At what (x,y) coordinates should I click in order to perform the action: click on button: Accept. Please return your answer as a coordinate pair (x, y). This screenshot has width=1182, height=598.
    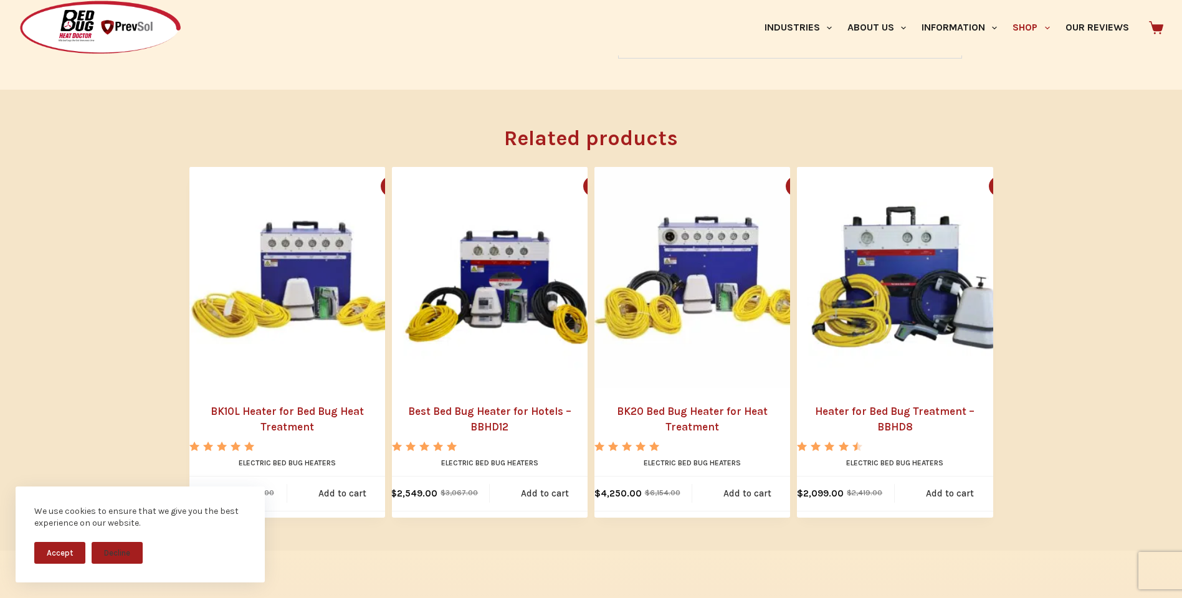
    Looking at the image, I should click on (60, 553).